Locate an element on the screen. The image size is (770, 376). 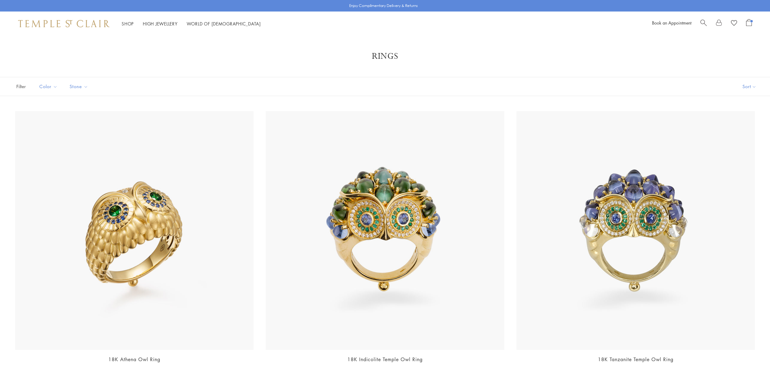
span: Stone is located at coordinates (80, 86).